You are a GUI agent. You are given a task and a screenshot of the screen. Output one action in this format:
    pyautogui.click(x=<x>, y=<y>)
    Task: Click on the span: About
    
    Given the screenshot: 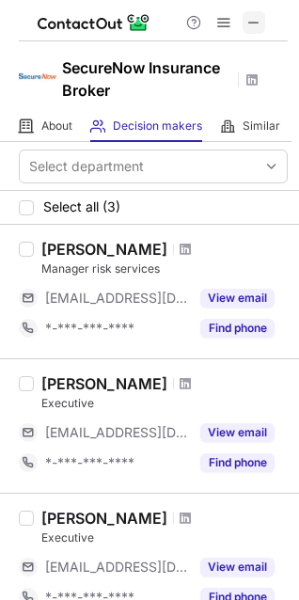 What is the action you would take?
    pyautogui.click(x=56, y=126)
    